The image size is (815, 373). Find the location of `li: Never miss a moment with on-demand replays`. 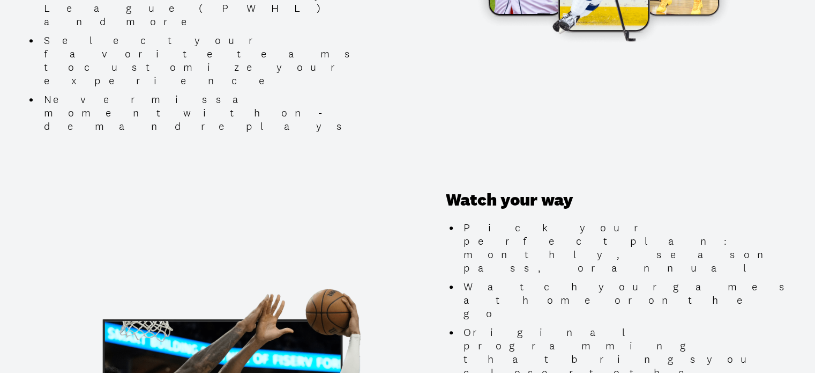

li: Never miss a moment with on-demand replays is located at coordinates (204, 113).